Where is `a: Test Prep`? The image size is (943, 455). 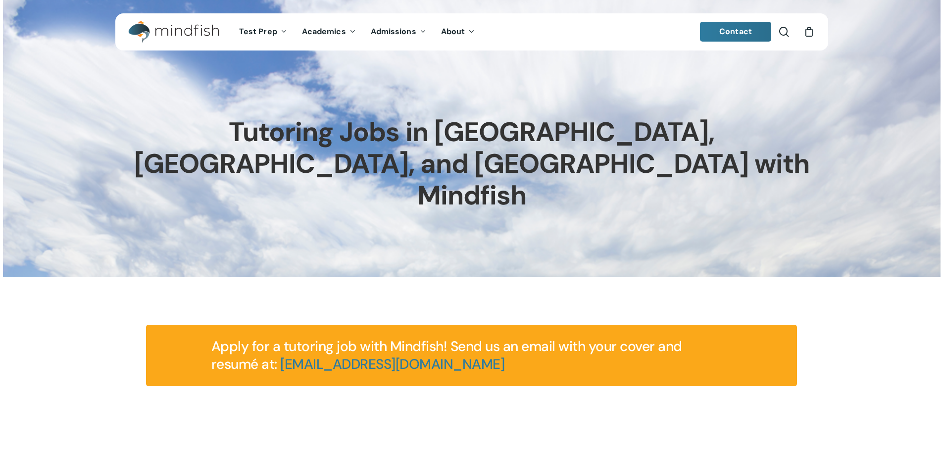 a: Test Prep is located at coordinates (263, 32).